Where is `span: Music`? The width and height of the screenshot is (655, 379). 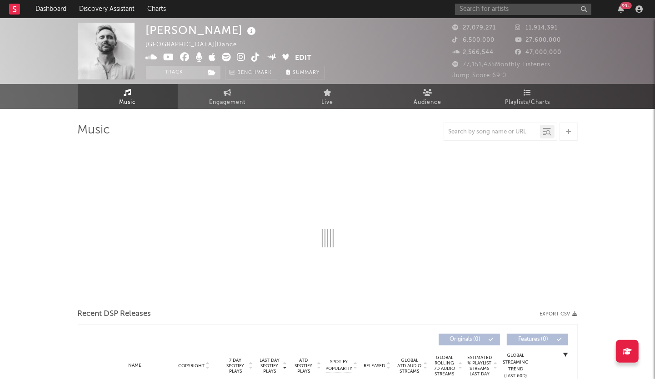
span: Music is located at coordinates (127, 103).